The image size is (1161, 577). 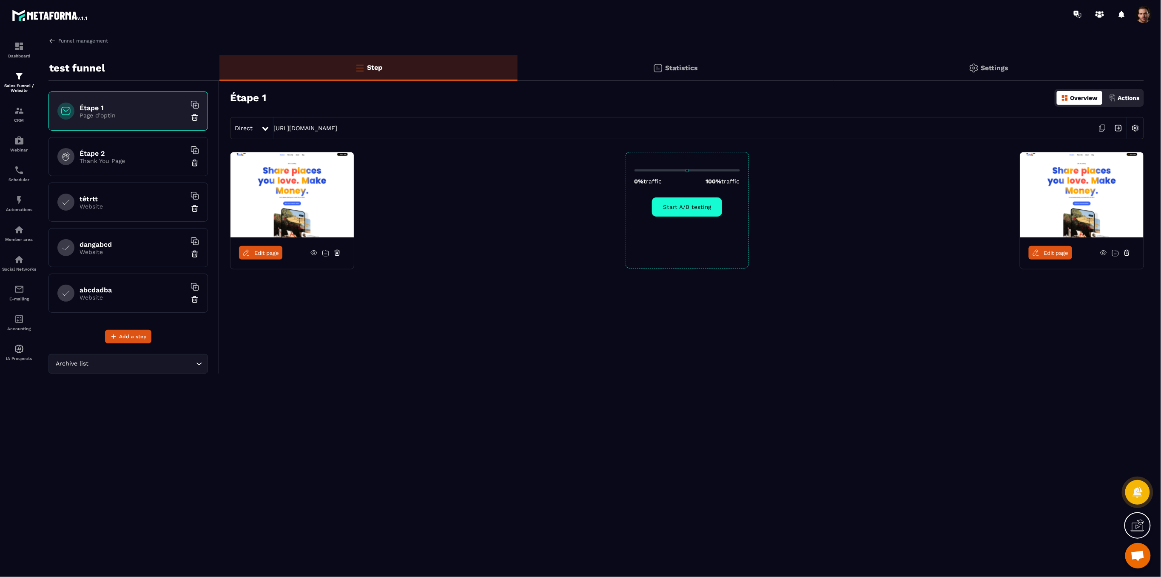 What do you see at coordinates (1138, 556) in the screenshot?
I see `a: Mở cuộc trò chuyện` at bounding box center [1138, 556].